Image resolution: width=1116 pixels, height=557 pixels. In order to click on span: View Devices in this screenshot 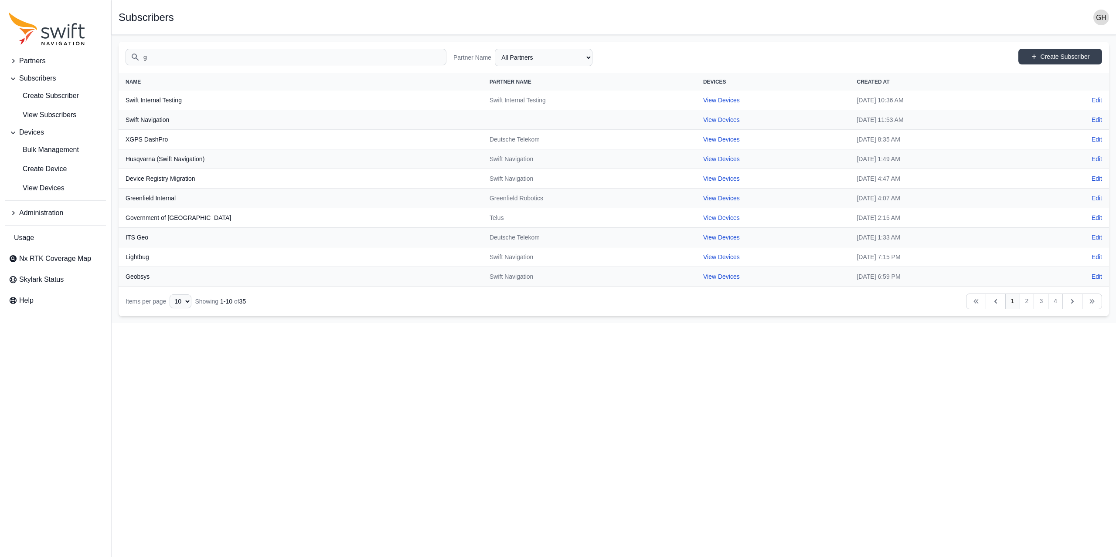, I will do `click(37, 188)`.